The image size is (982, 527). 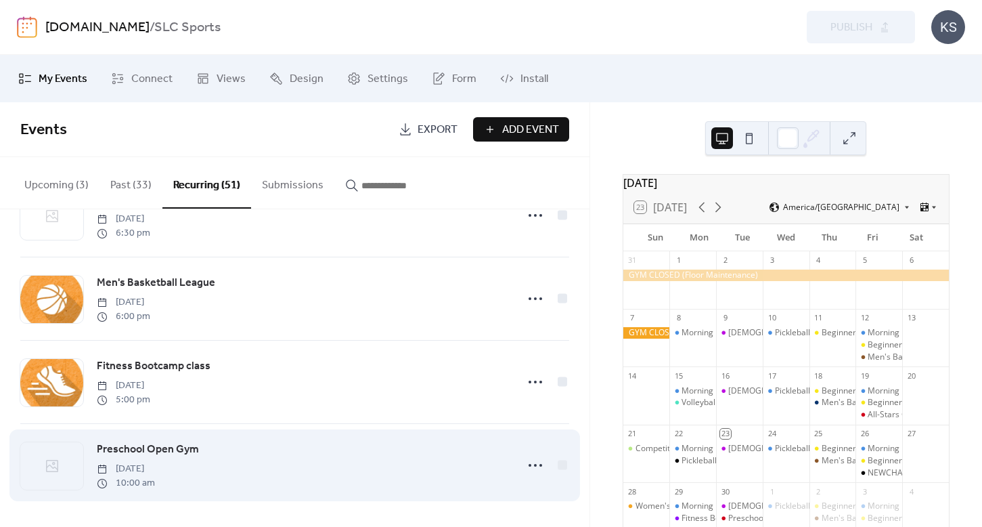 What do you see at coordinates (521, 129) in the screenshot?
I see `button: Add Event` at bounding box center [521, 129].